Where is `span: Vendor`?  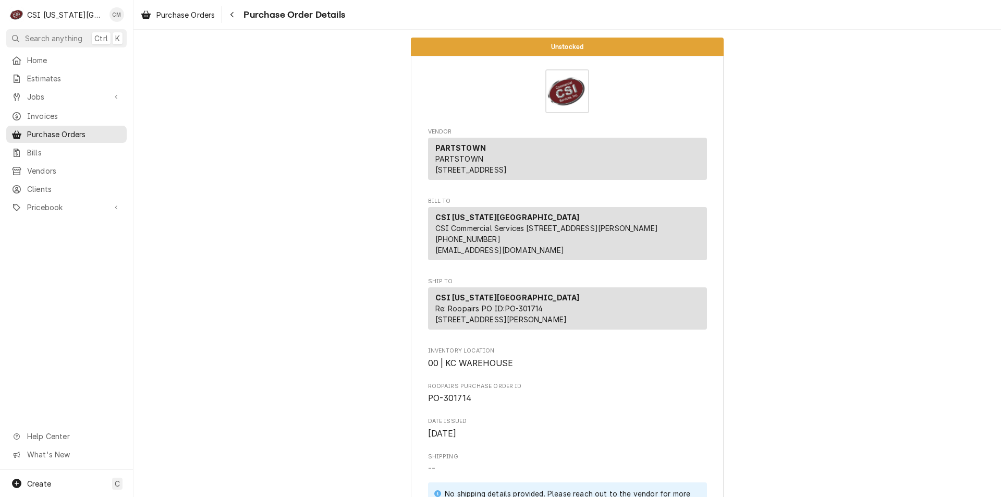 span: Vendor is located at coordinates (567, 132).